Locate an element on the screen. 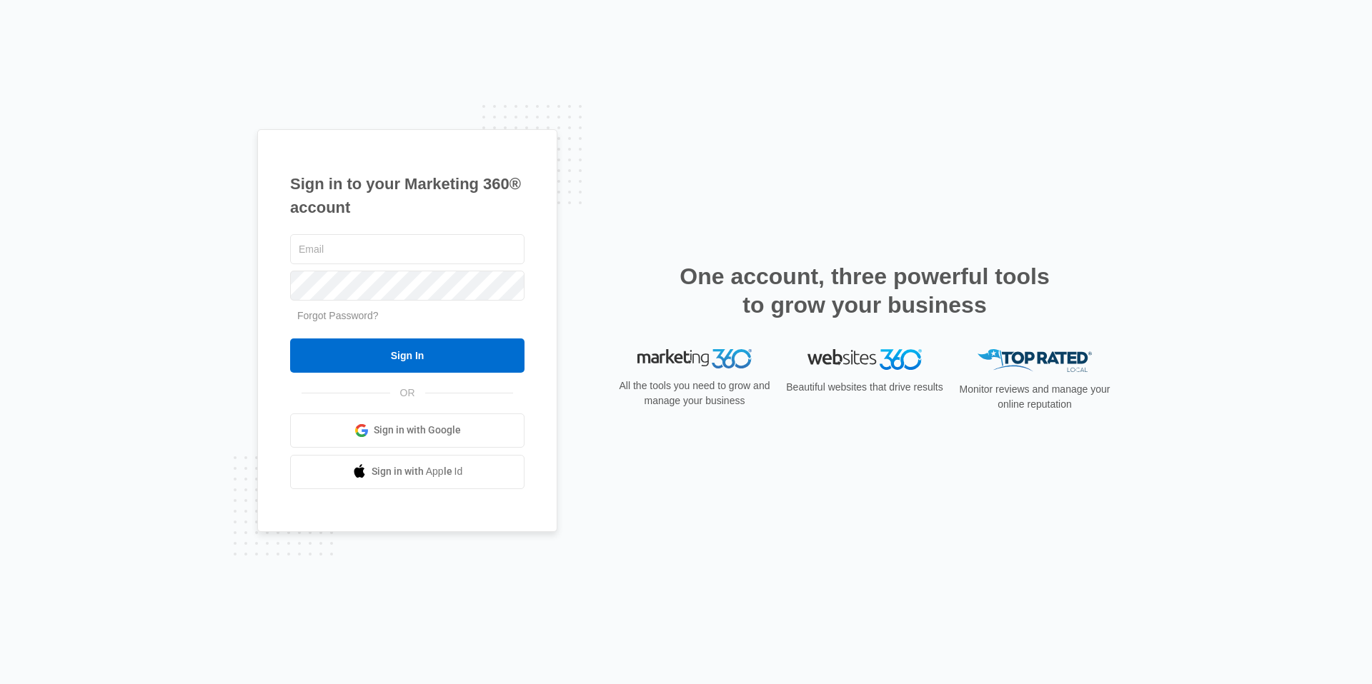  img: Marketing 360 is located at coordinates (694, 359).